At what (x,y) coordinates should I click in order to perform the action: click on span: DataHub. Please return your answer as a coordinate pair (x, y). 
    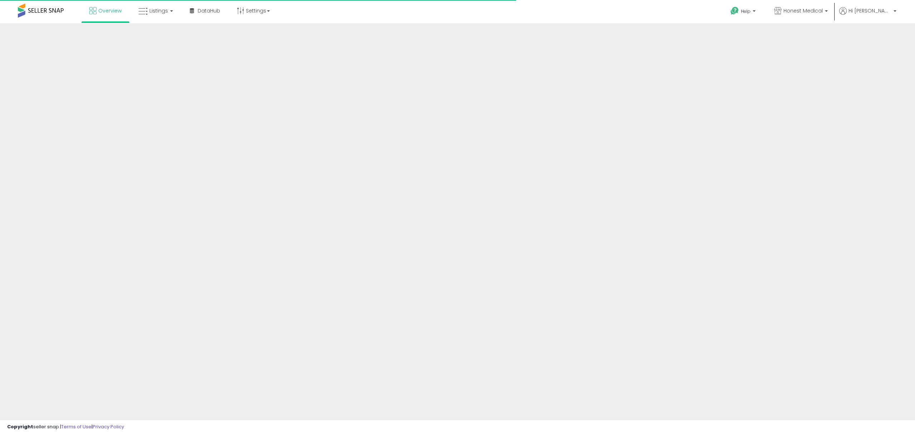
    Looking at the image, I should click on (209, 11).